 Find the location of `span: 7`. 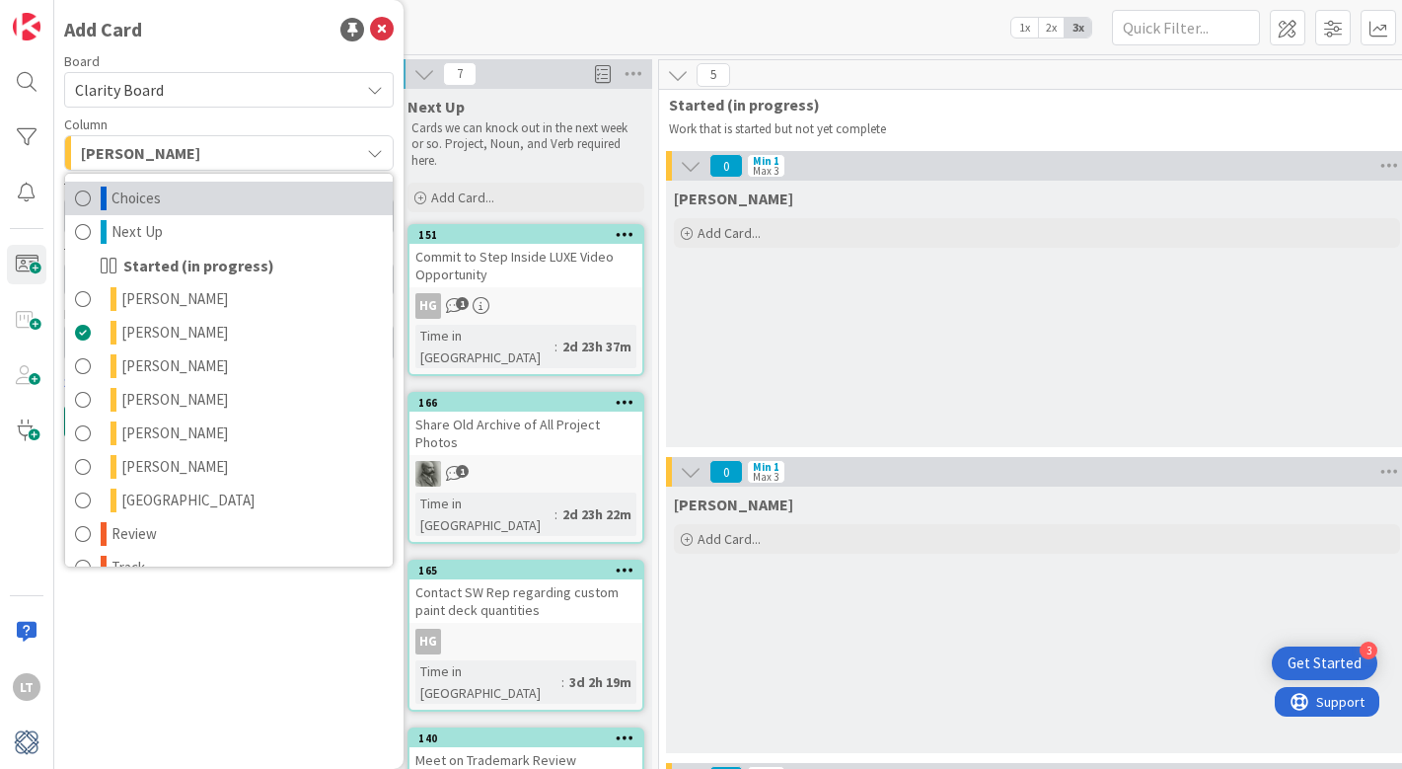

span: 7 is located at coordinates (460, 74).